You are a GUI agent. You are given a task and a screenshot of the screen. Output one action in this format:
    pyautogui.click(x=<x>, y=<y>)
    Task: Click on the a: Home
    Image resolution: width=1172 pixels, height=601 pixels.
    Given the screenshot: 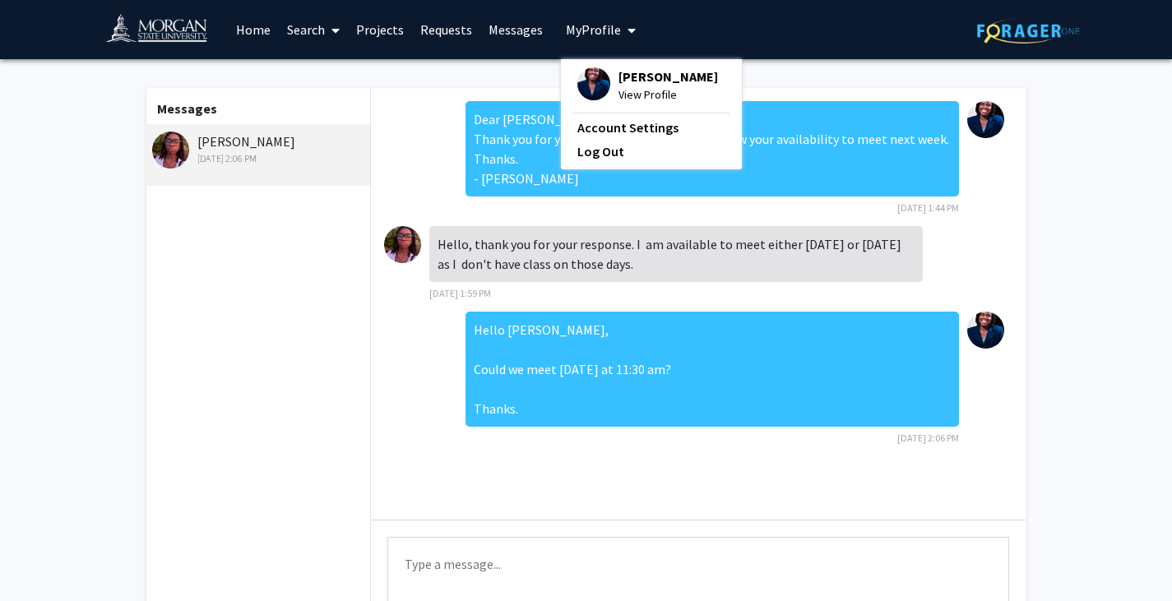 What is the action you would take?
    pyautogui.click(x=253, y=30)
    